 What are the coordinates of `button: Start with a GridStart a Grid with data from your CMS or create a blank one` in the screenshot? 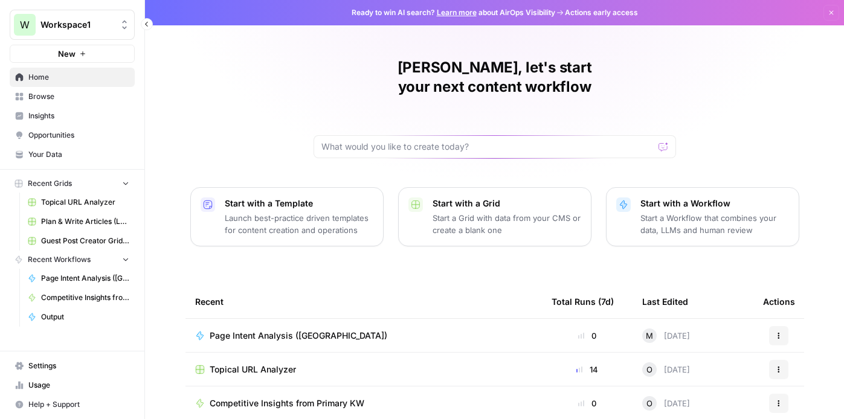 It's located at (495, 217).